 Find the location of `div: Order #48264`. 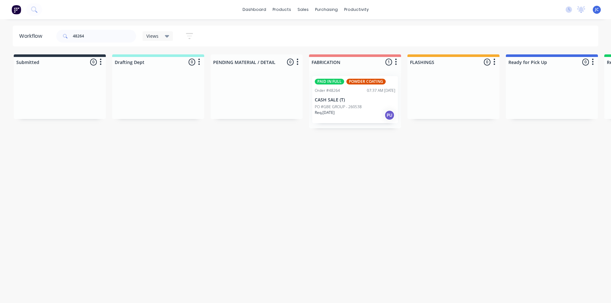

div: Order #48264 is located at coordinates (327, 90).